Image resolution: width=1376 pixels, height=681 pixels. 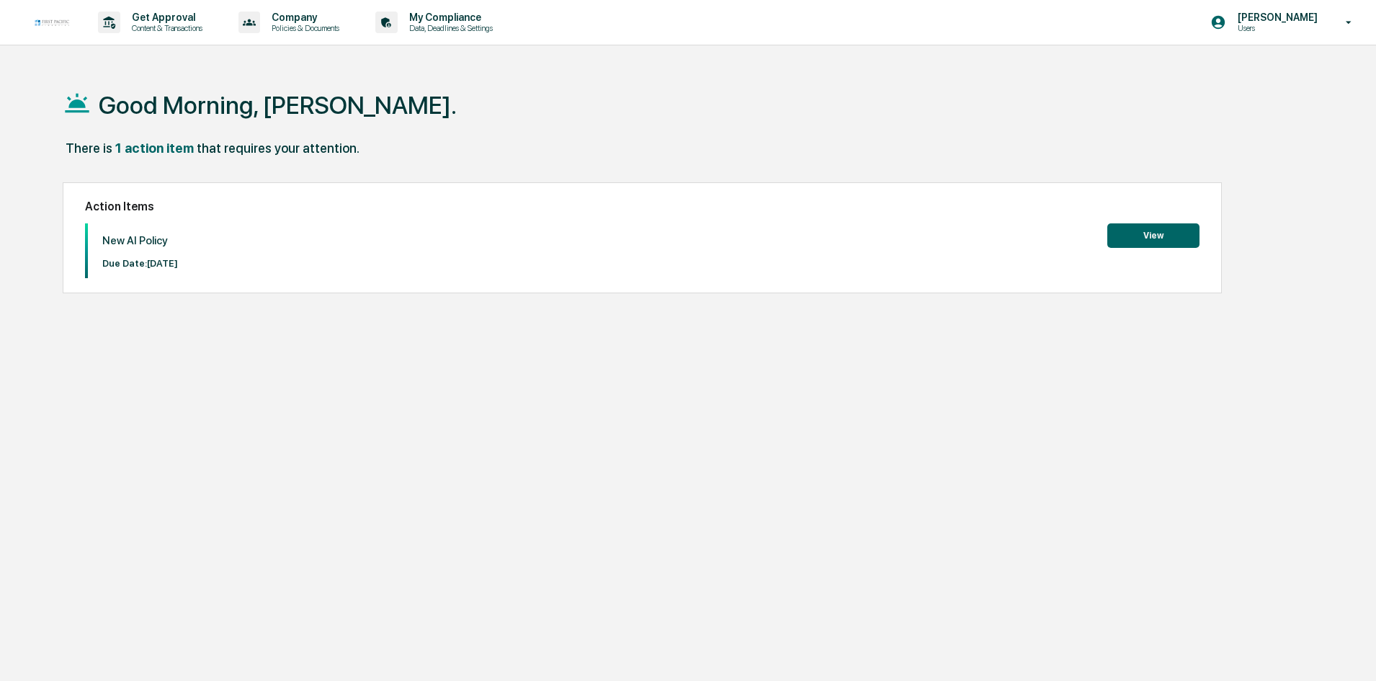 What do you see at coordinates (449, 17) in the screenshot?
I see `p: My Compliance` at bounding box center [449, 17].